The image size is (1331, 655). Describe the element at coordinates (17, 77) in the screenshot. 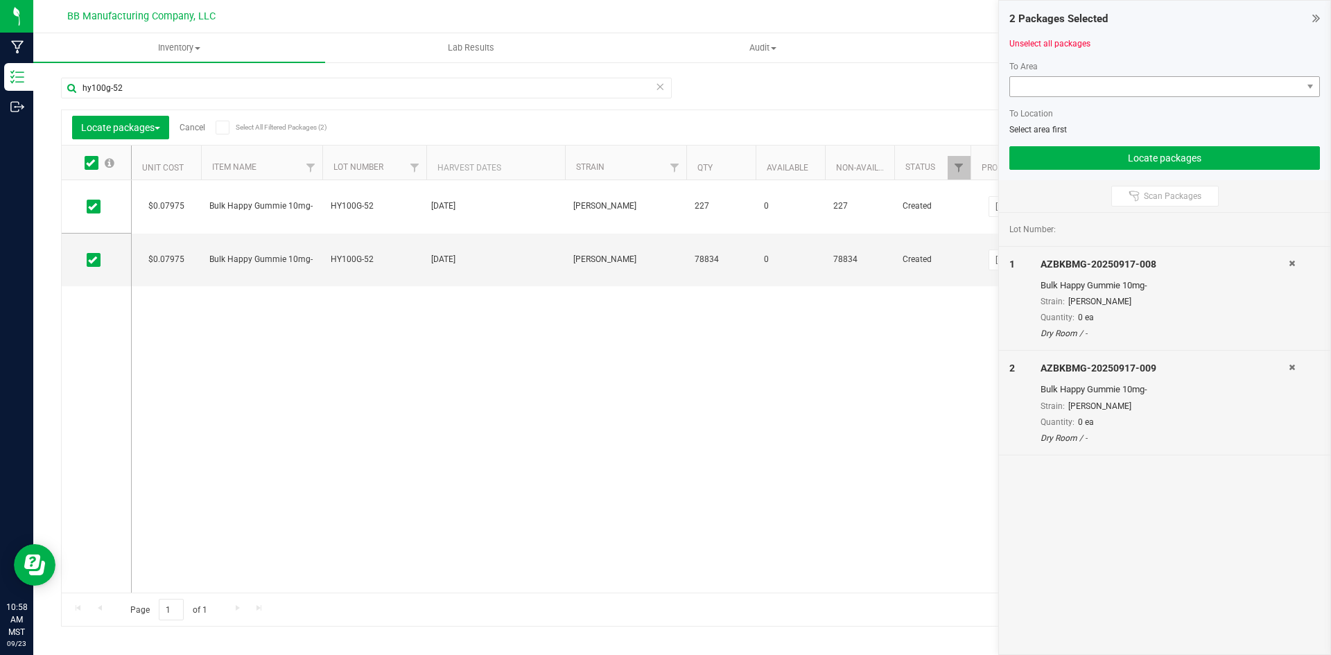

I see `inline-svg: Inventory` at that location.